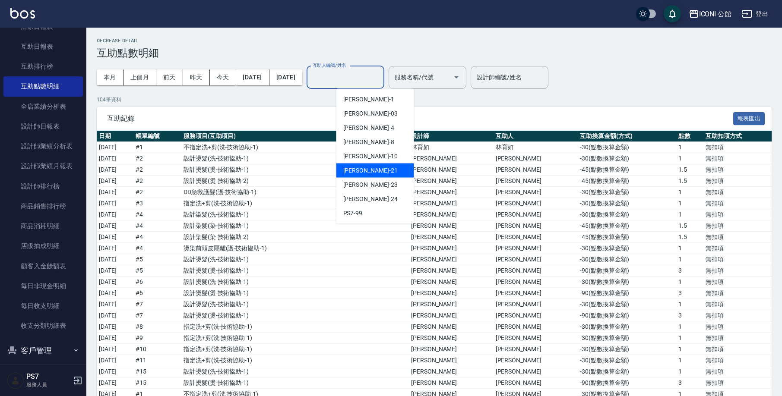 This screenshot has height=396, width=782. Describe the element at coordinates (295, 226) in the screenshot. I see `td: 設計染髮 ( 染-技術協助-1 )` at that location.